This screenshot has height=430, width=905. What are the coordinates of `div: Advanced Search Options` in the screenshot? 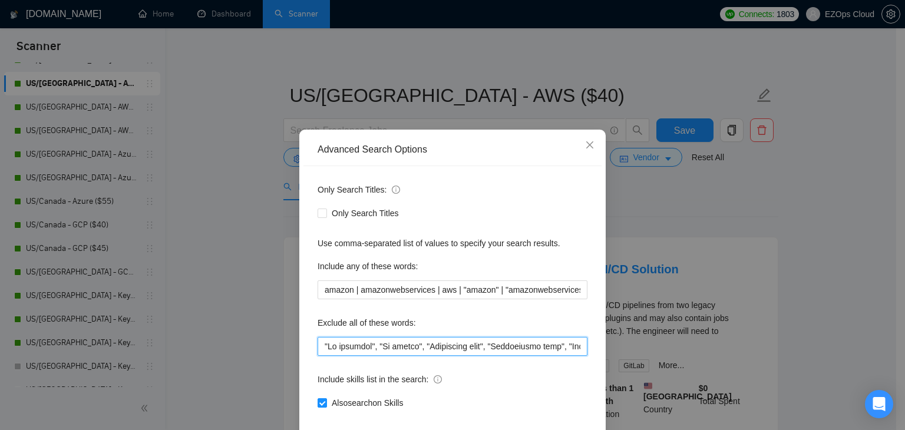 It's located at (452, 150).